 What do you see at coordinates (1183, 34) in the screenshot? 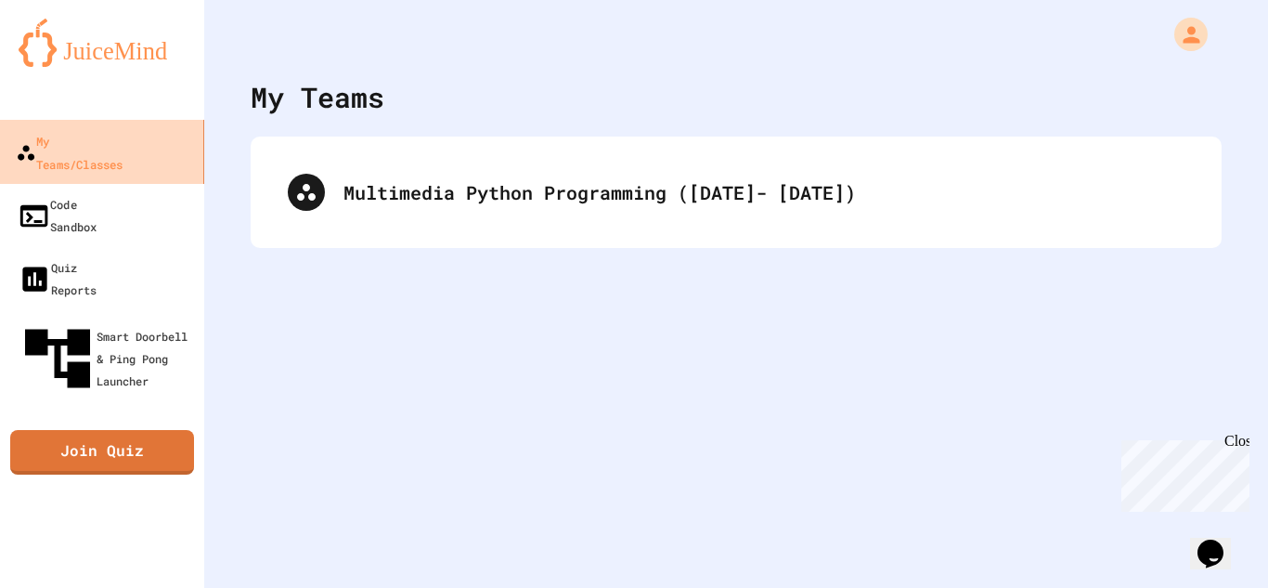
I see `div: My Account` at bounding box center [1183, 34].